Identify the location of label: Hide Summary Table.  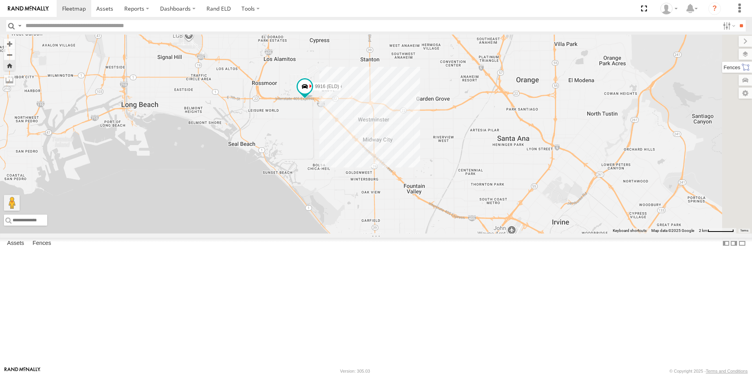
(742, 243).